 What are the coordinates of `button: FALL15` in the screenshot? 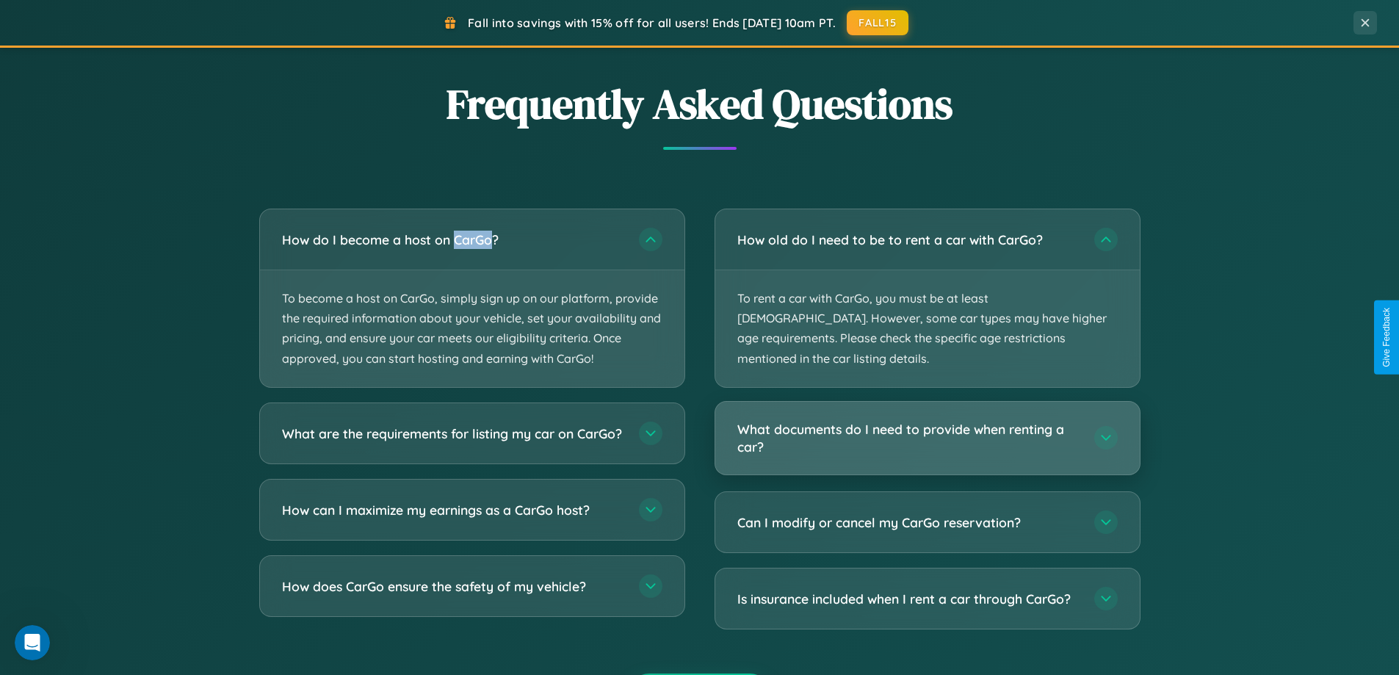 It's located at (878, 23).